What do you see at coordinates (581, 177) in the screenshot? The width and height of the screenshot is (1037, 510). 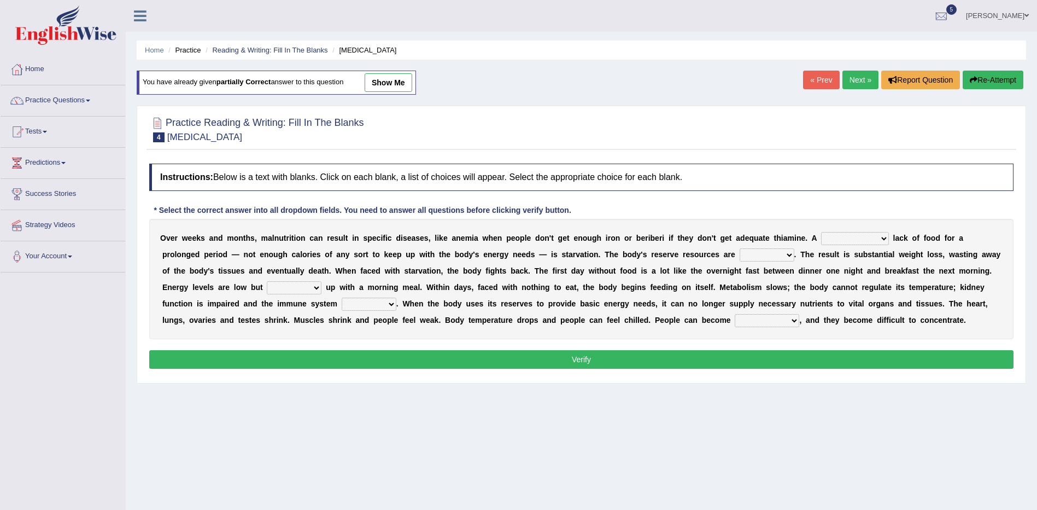 I see `h4: Below is a text with blanks. Click on each blank, a list of choices will appear. Select the appro...` at bounding box center [581, 177].